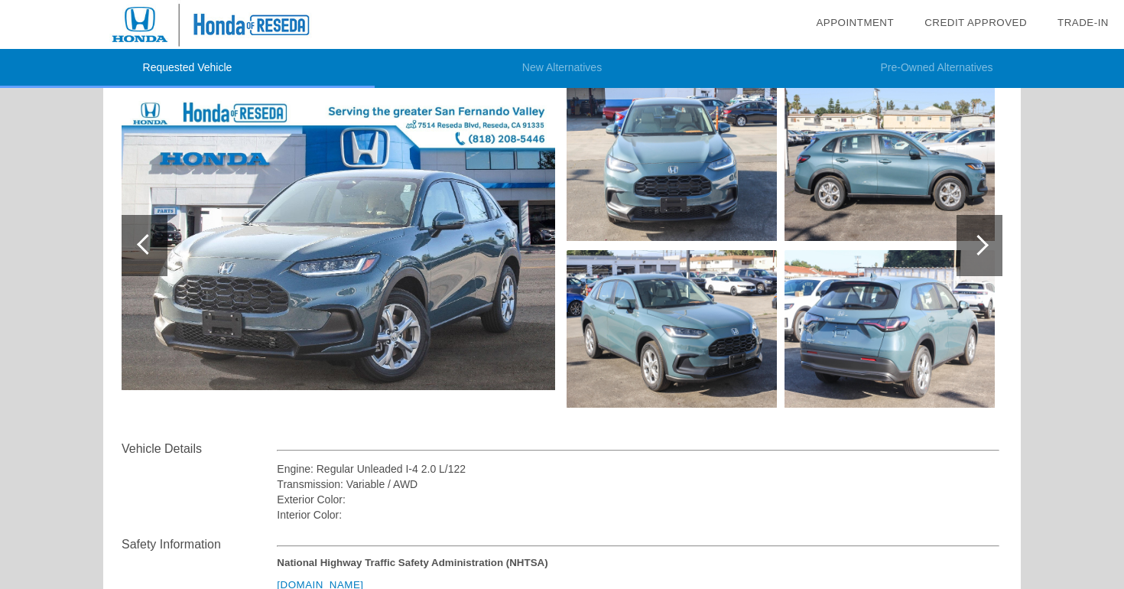 The width and height of the screenshot is (1124, 589). I want to click on div: Vehicle Details, so click(199, 449).